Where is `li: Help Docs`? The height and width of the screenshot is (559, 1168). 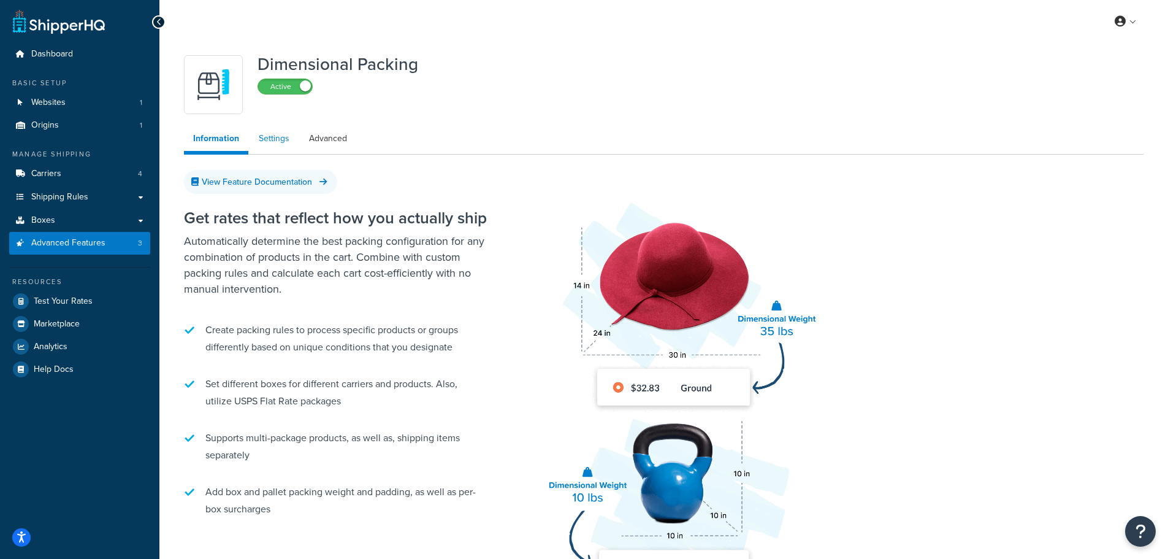 li: Help Docs is located at coordinates (80, 369).